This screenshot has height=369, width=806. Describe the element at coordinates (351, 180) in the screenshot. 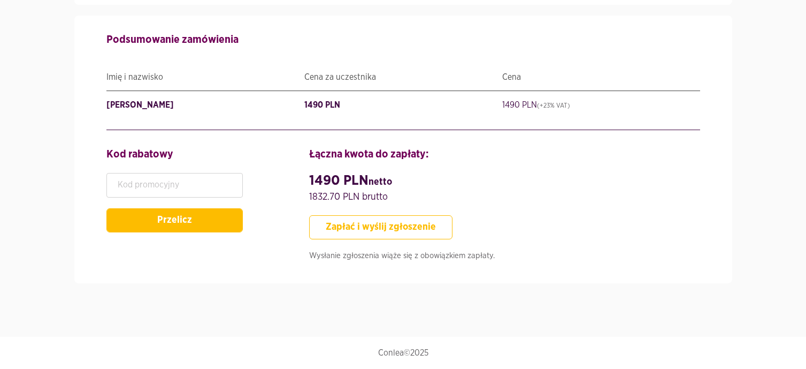

I see `strong: 1490 PLN` at that location.